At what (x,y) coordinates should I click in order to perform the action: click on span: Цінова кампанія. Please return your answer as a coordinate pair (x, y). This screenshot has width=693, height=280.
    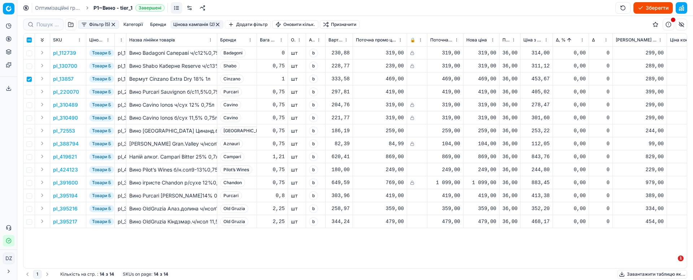
    Looking at the image, I should click on (97, 40).